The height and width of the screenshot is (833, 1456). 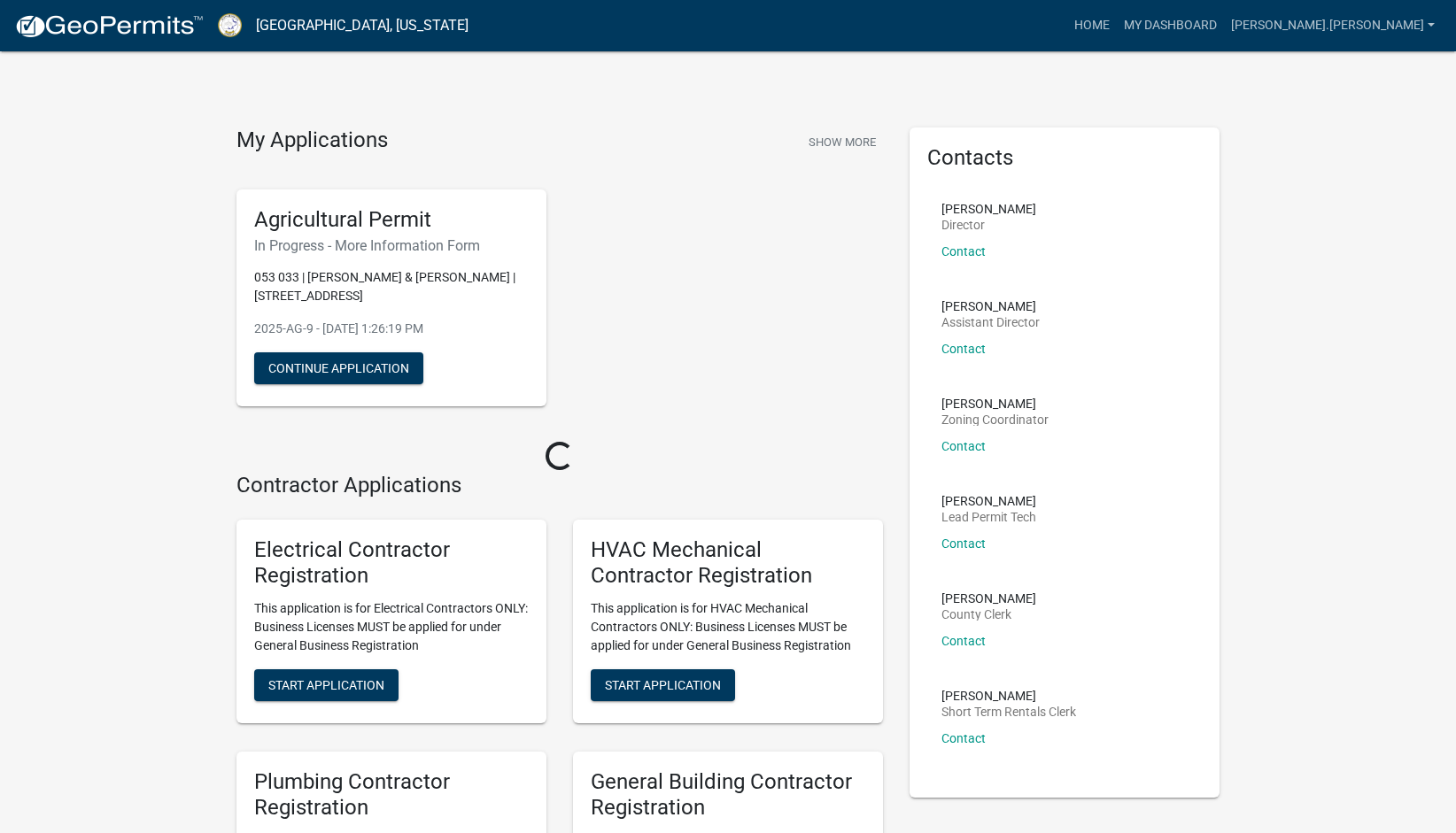 What do you see at coordinates (391, 563) in the screenshot?
I see `h5: Electrical Contractor Registration` at bounding box center [391, 563].